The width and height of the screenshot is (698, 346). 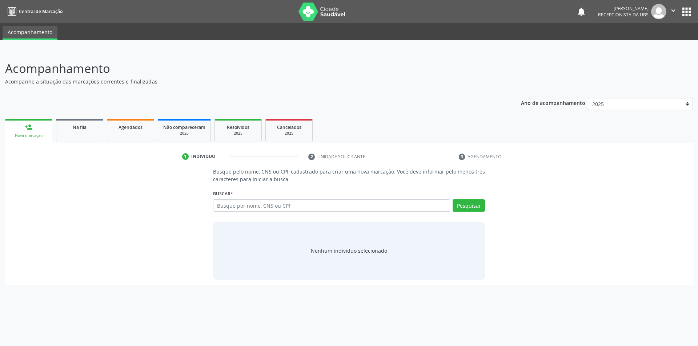 What do you see at coordinates (553, 102) in the screenshot?
I see `p: Ano de acompanhamento` at bounding box center [553, 102].